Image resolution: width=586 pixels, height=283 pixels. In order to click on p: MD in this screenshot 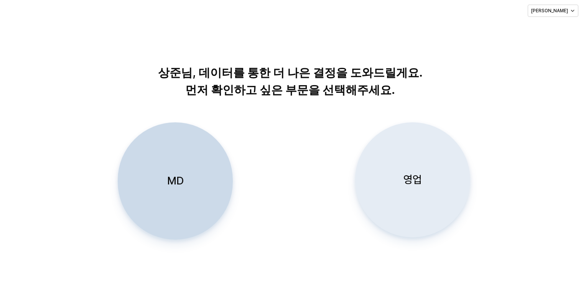, I will do `click(175, 181)`.